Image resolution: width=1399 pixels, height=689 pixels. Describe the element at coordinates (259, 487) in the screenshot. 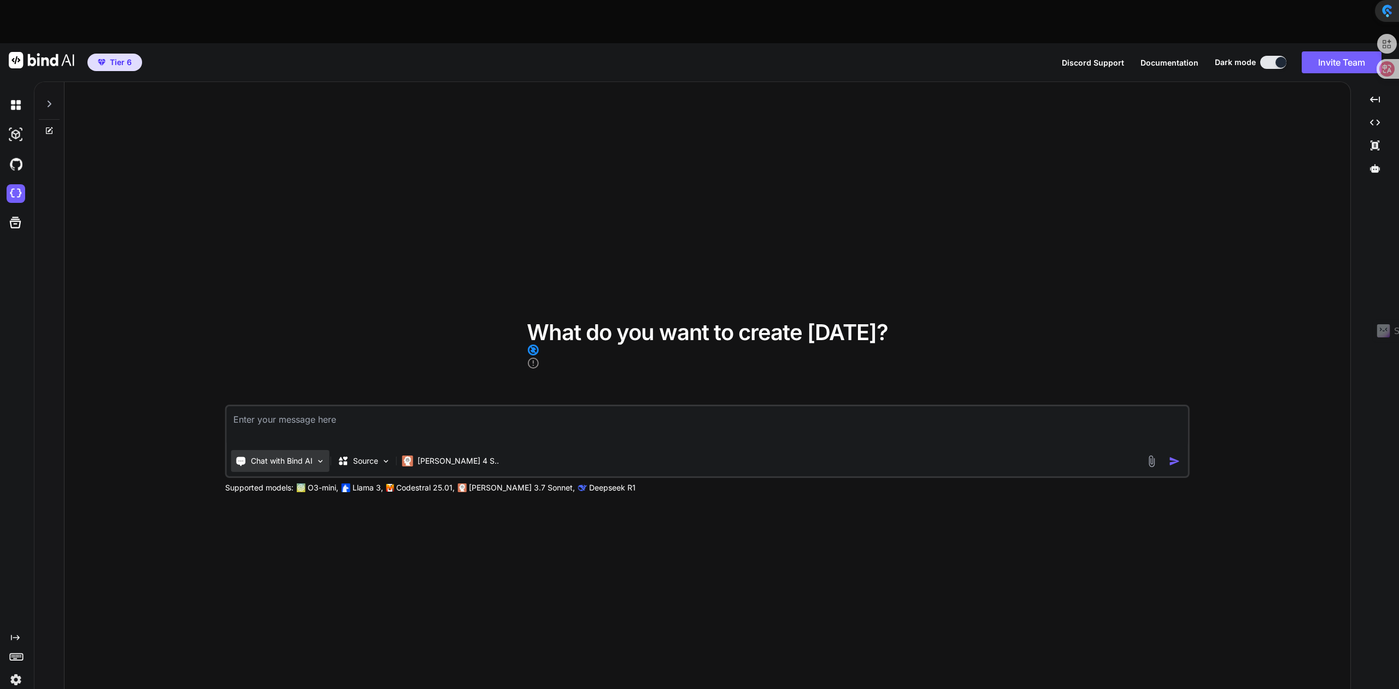

I see `p: Supported models:` at that location.